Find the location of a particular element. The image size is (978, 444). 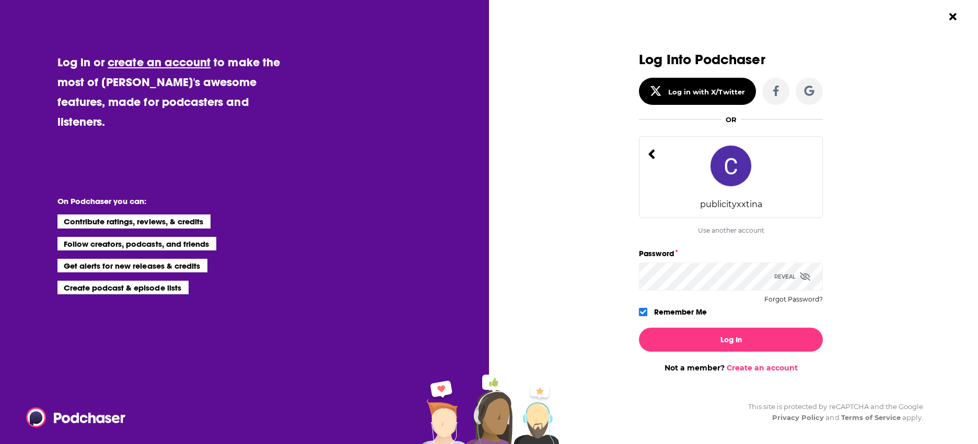

img: logo_orange.svg is located at coordinates (21, 21).